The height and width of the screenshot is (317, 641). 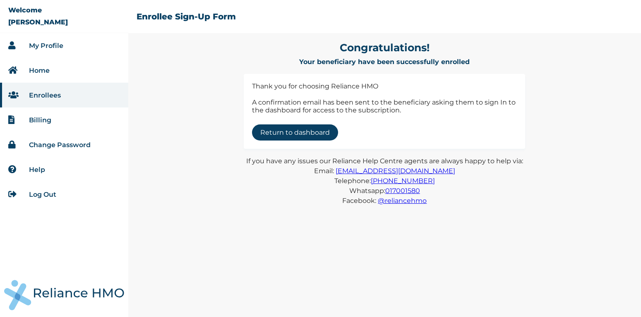 What do you see at coordinates (384, 161) in the screenshot?
I see `p: If you have any issues our Reliance Help Centre agents are always happy to help via:` at bounding box center [384, 161].